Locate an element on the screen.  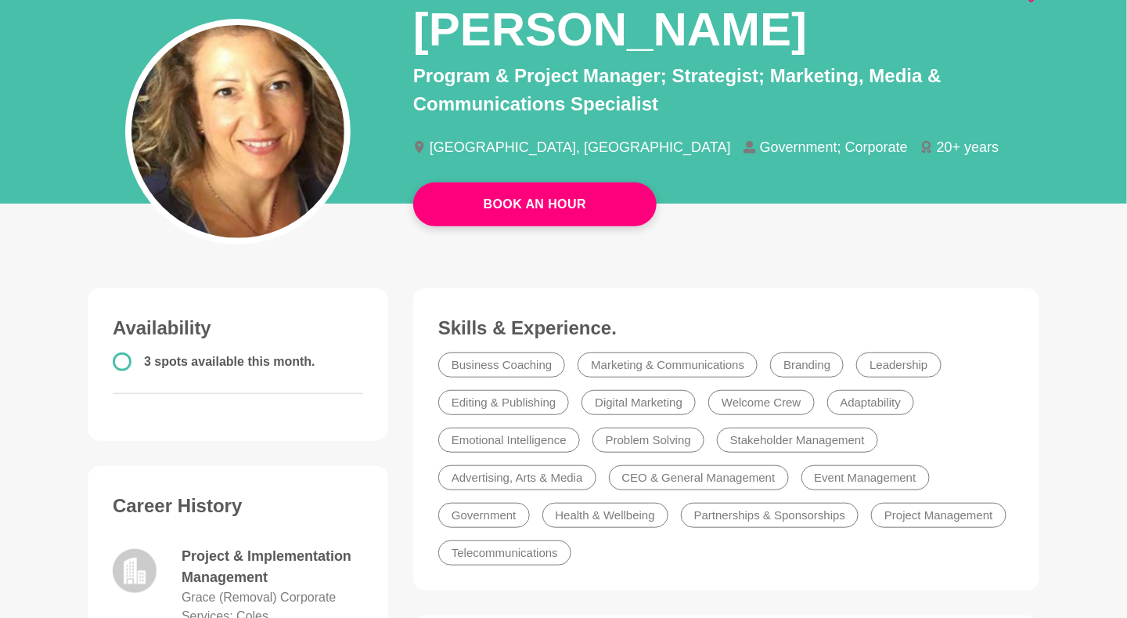
span: 3 spots available this month. is located at coordinates (229, 361).